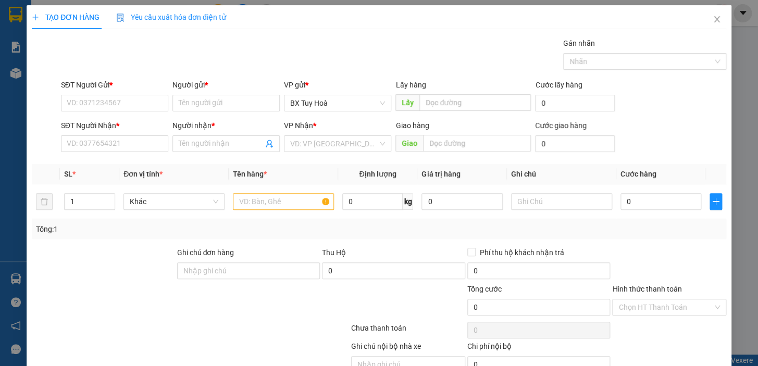 Image resolution: width=758 pixels, height=366 pixels. Describe the element at coordinates (638, 174) in the screenshot. I see `span: Cước hàng` at that location.